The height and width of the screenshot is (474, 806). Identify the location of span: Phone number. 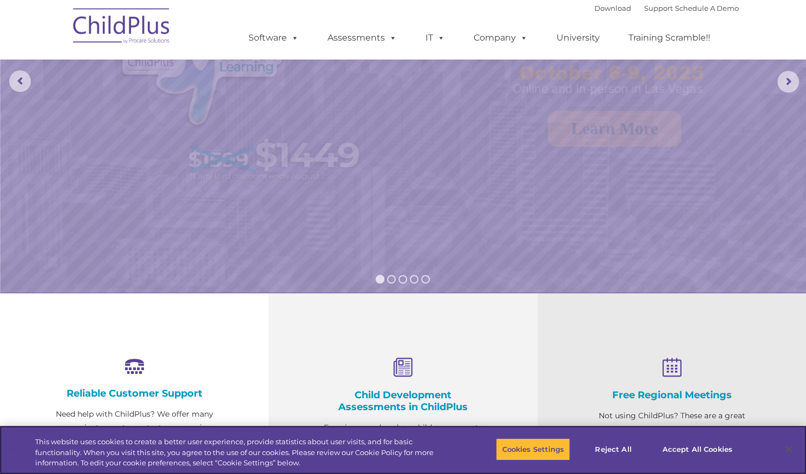
(173, 120).